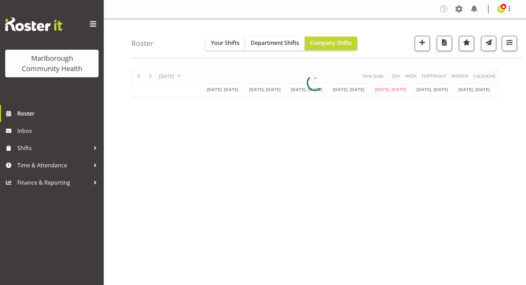 Image resolution: width=526 pixels, height=285 pixels. I want to click on button: Your Shifts, so click(225, 44).